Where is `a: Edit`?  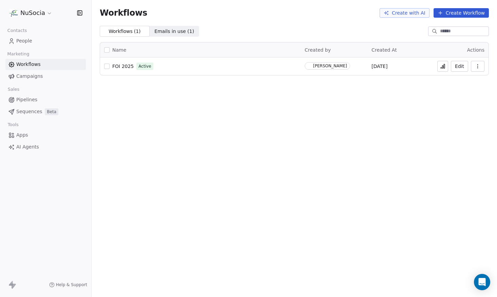
a: Edit is located at coordinates (460, 66).